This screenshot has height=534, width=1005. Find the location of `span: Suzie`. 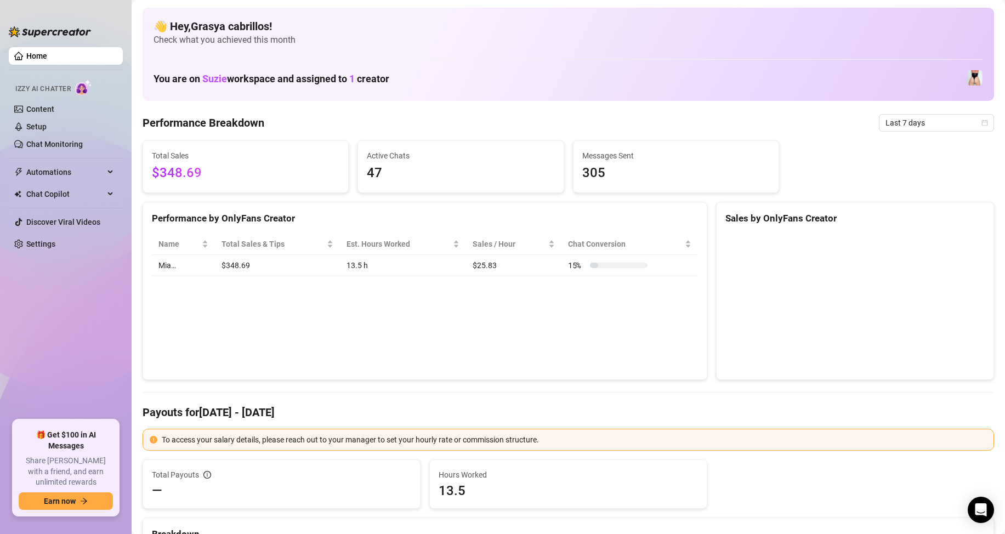

span: Suzie is located at coordinates (214, 78).